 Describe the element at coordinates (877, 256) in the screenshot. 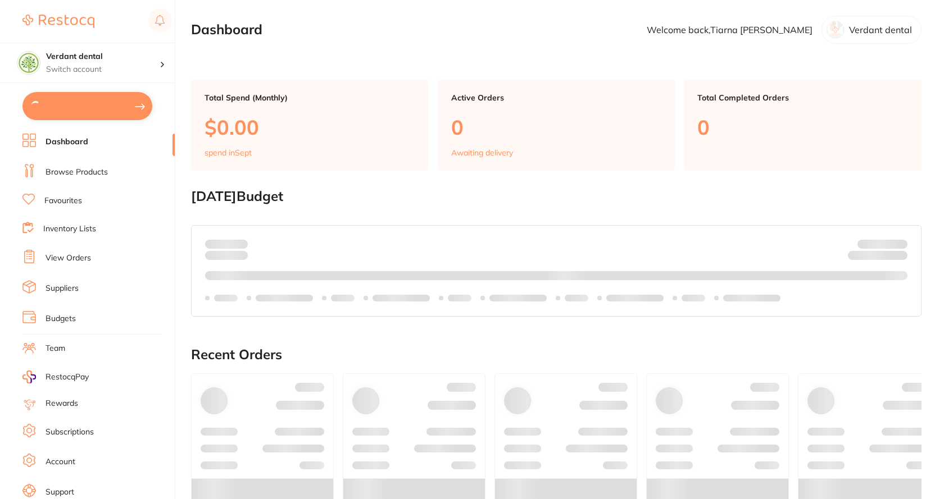

I see `p: Remaining:` at that location.